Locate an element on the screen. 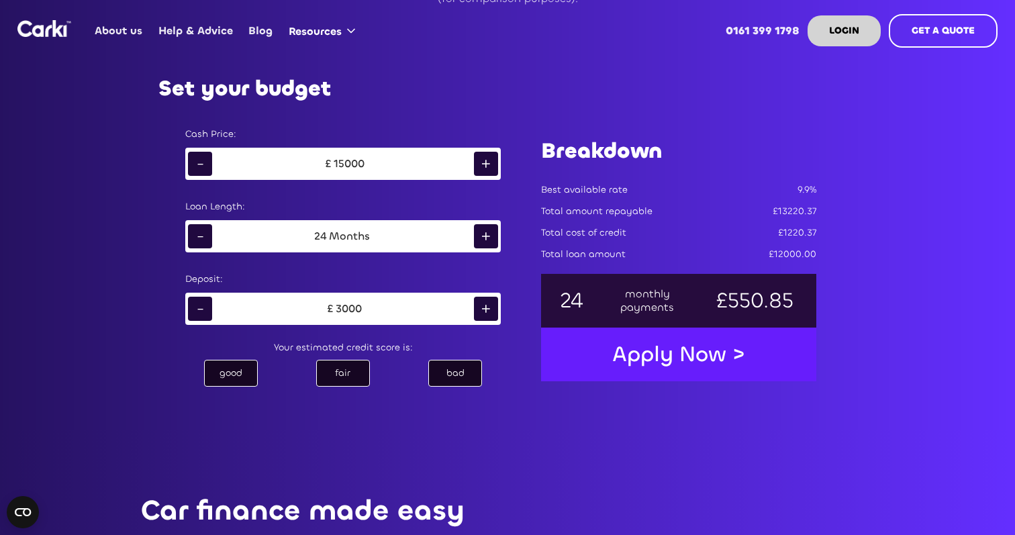 This screenshot has width=1015, height=535. h1: Breakdown is located at coordinates (678, 151).